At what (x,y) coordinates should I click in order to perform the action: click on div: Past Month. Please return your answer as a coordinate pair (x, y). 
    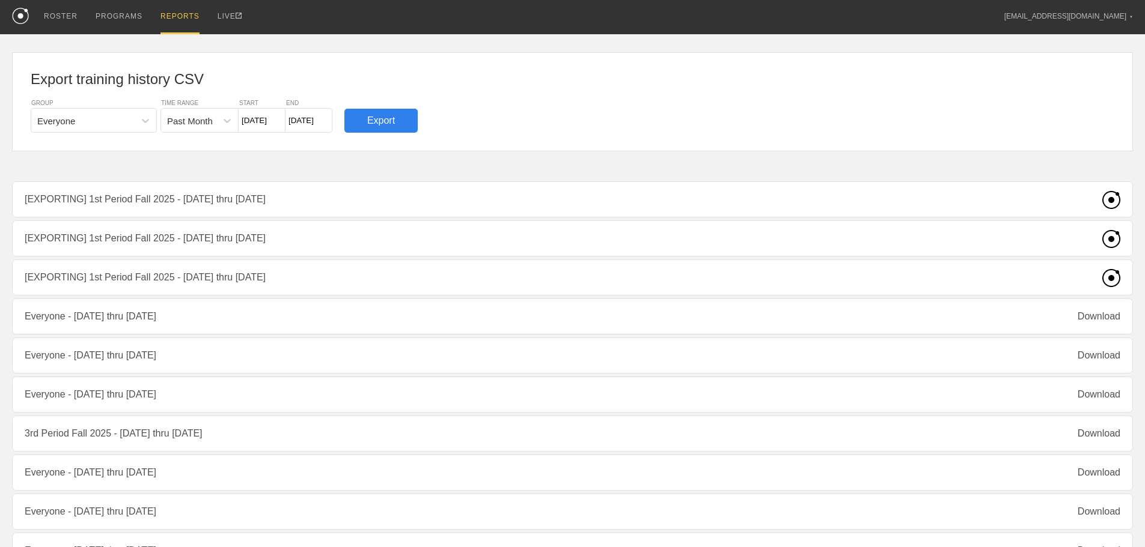
    Looking at the image, I should click on (190, 120).